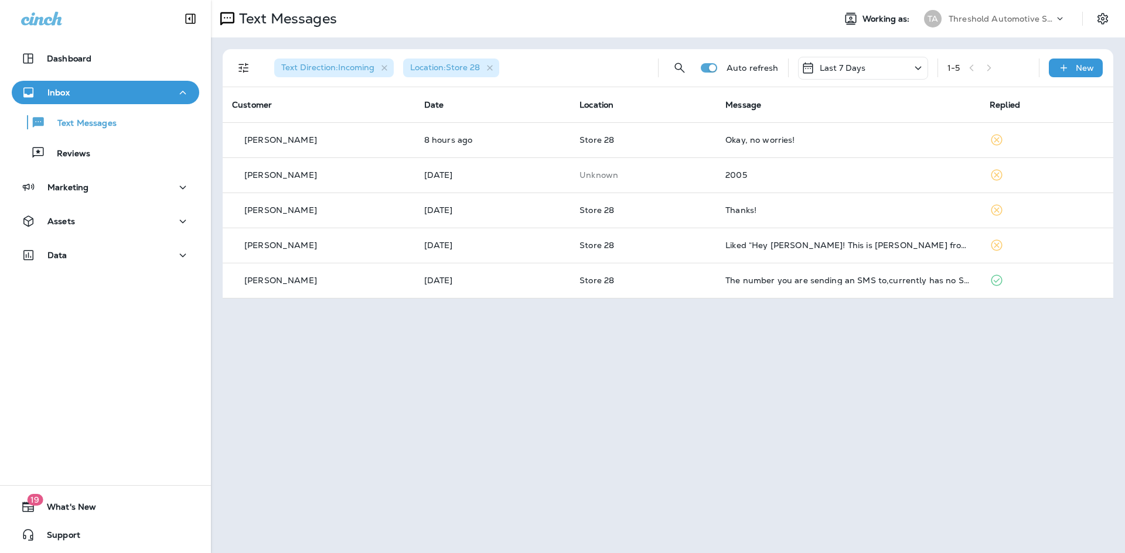  What do you see at coordinates (105, 187) in the screenshot?
I see `button: Marketing` at bounding box center [105, 187].